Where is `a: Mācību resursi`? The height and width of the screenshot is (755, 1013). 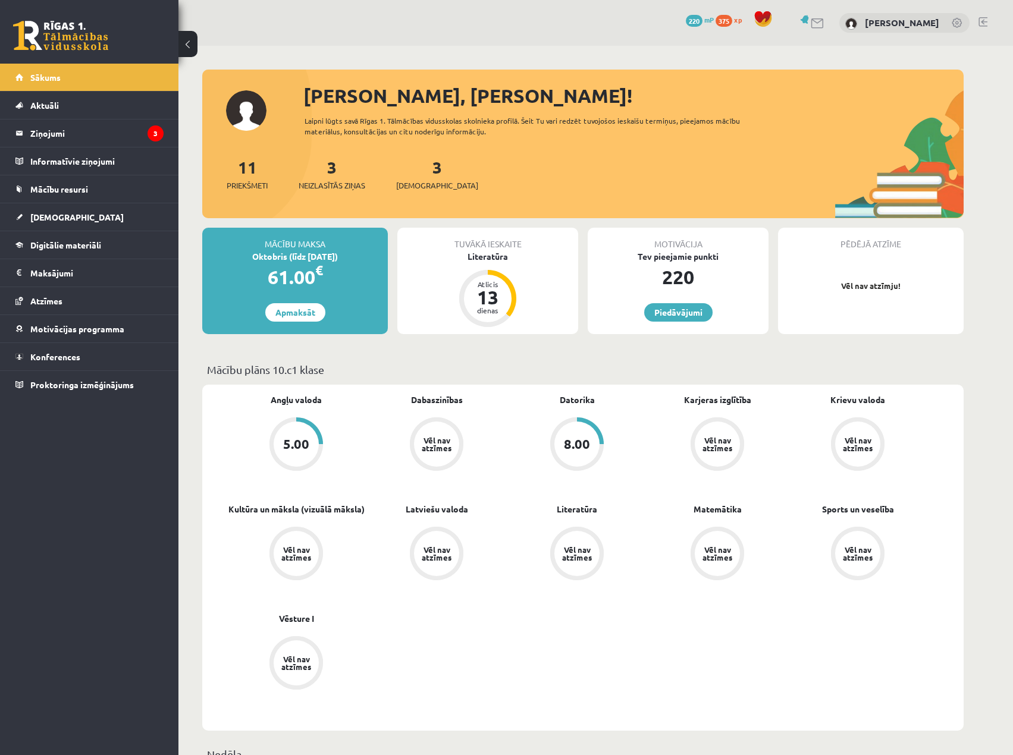 a: Mācību resursi is located at coordinates (89, 189).